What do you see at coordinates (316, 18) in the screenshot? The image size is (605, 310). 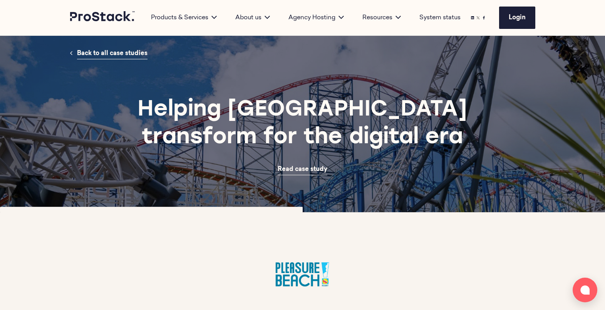 I see `div: Agency Hosting` at bounding box center [316, 18].